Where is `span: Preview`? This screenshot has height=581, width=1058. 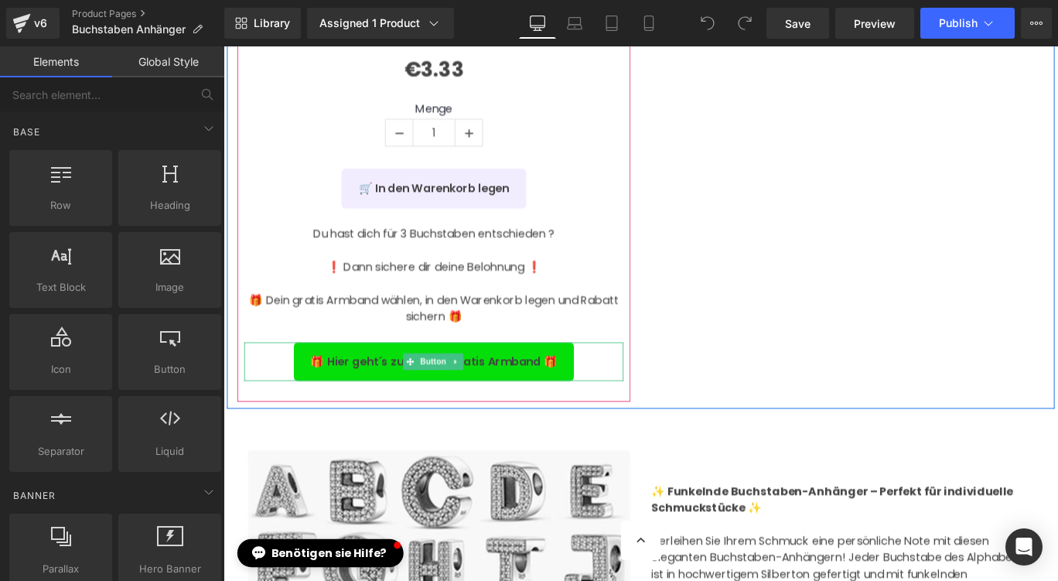
span: Preview is located at coordinates (875, 23).